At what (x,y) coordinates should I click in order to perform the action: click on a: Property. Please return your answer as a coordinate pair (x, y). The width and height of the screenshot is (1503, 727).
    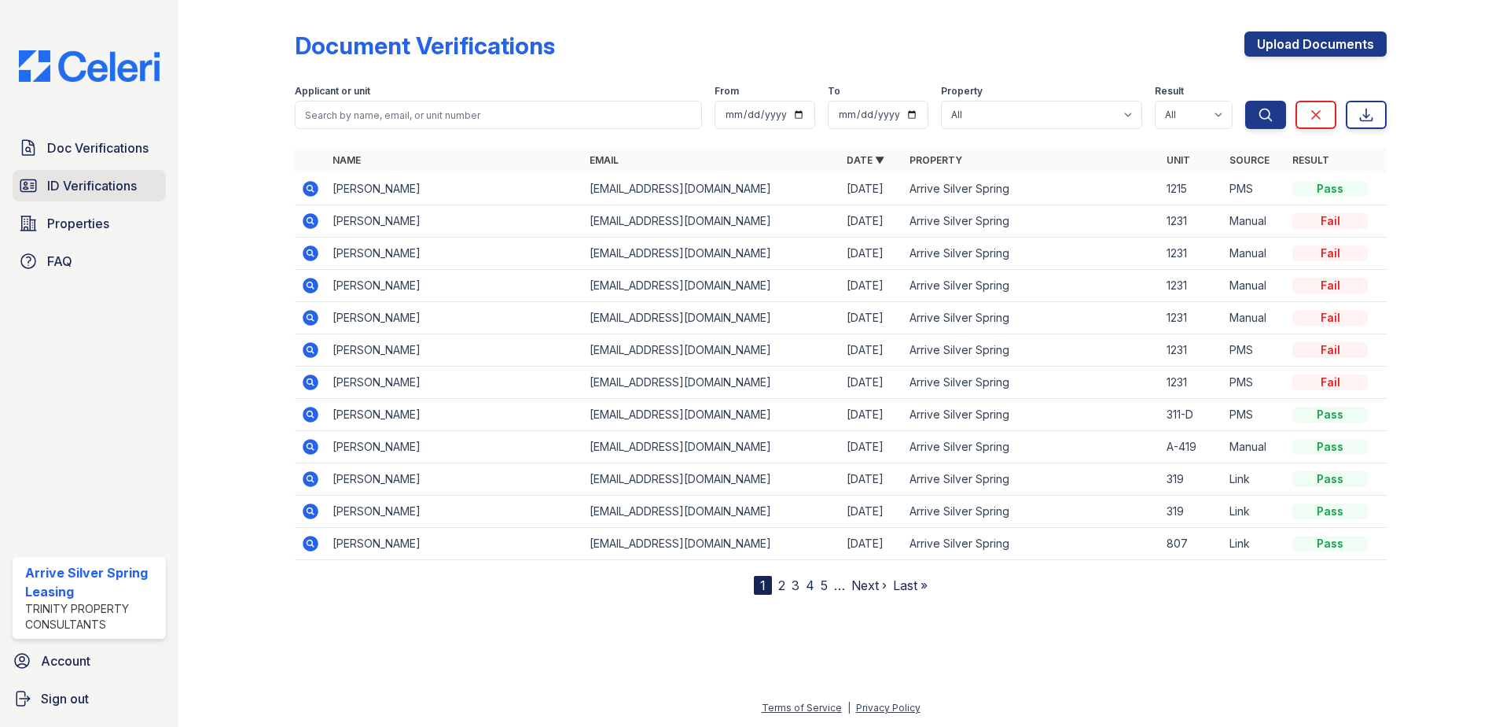
    Looking at the image, I should click on (936, 160).